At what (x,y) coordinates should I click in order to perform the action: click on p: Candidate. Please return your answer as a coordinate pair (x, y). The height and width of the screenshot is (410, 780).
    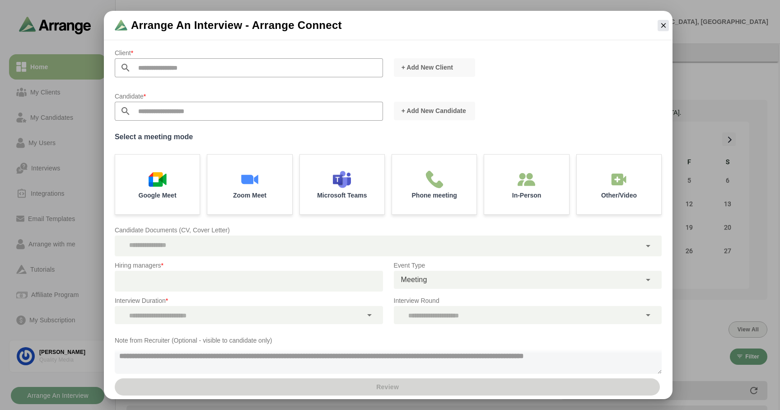
    Looking at the image, I should click on (249, 96).